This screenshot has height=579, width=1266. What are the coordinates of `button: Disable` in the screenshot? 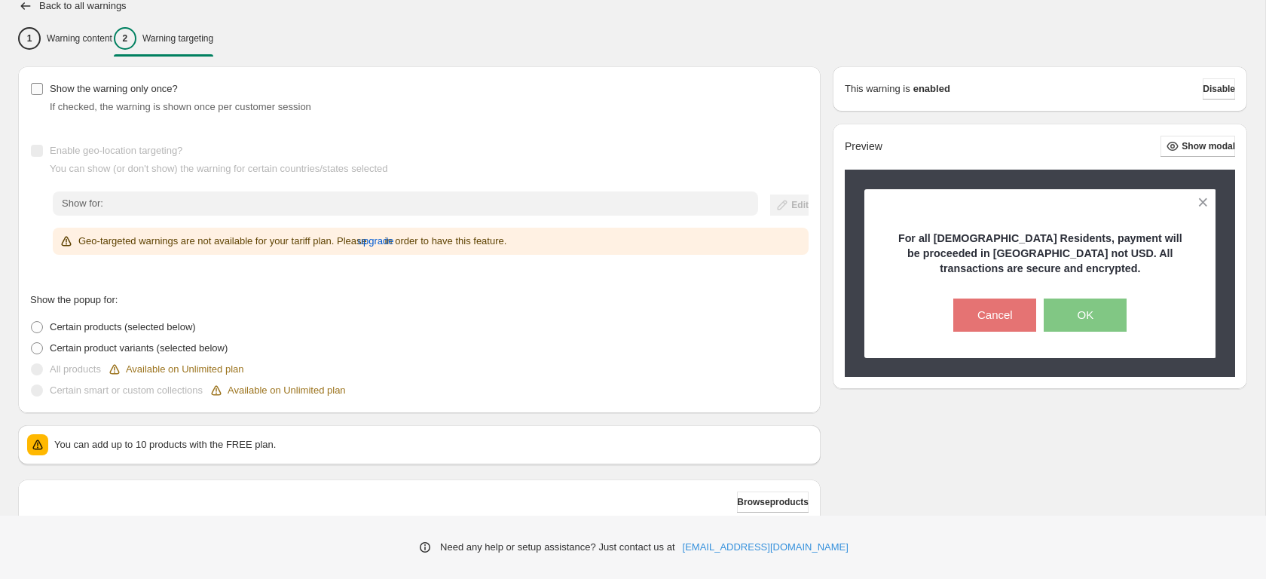 It's located at (1219, 89).